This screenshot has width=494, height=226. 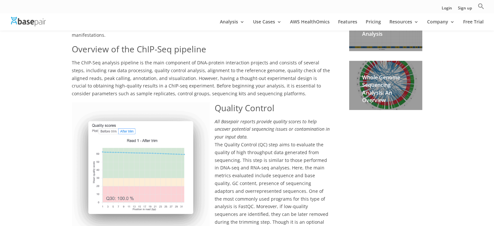 What do you see at coordinates (465, 9) in the screenshot?
I see `a: Sign up` at bounding box center [465, 9].